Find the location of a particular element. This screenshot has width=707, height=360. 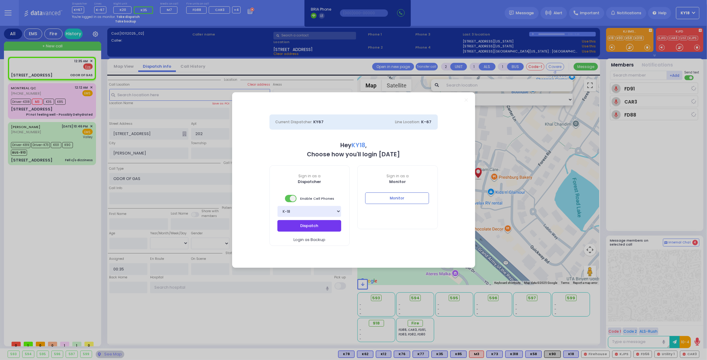

span: KY18 is located at coordinates (358, 145).